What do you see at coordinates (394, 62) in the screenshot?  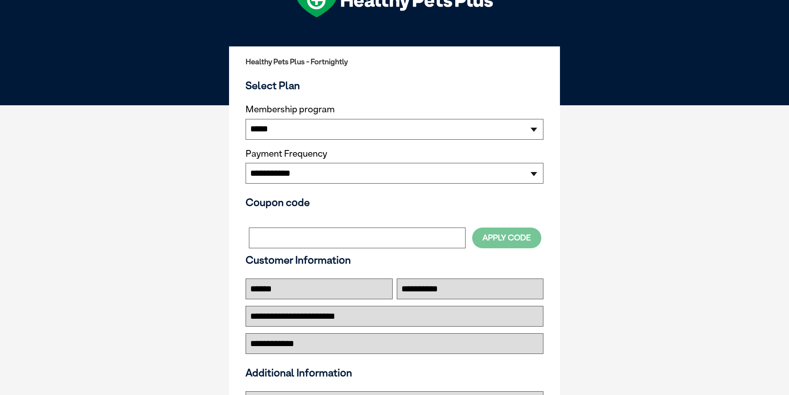 I see `h2: Healthy Pets Plus - Fortnightly` at bounding box center [394, 62].